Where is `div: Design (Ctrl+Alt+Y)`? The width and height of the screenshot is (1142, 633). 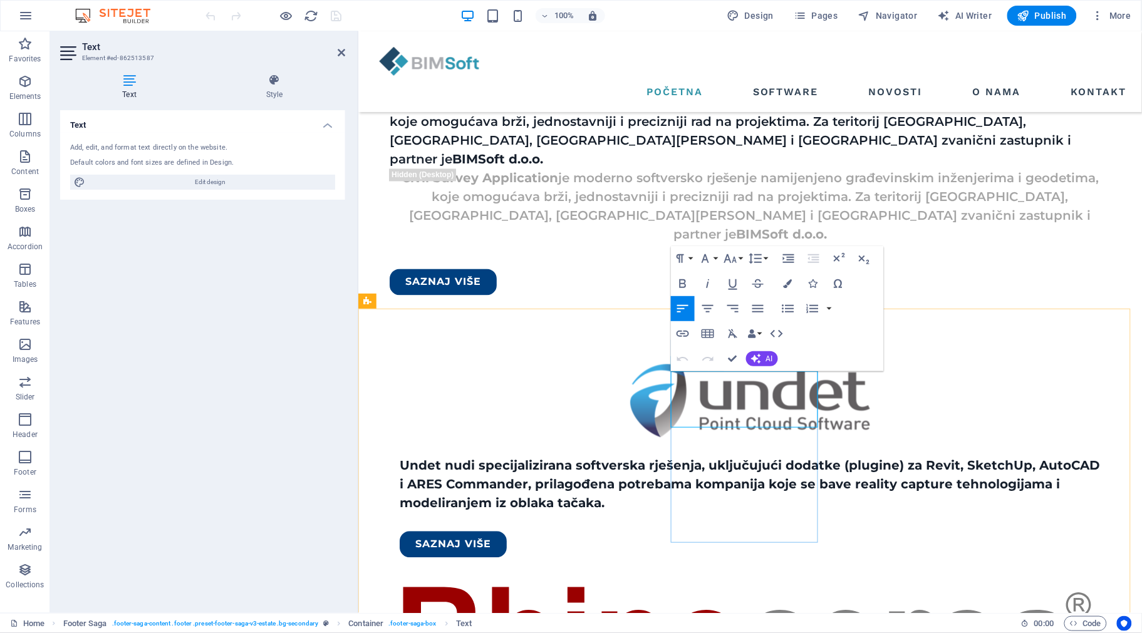 div: Design (Ctrl+Alt+Y) is located at coordinates (750, 16).